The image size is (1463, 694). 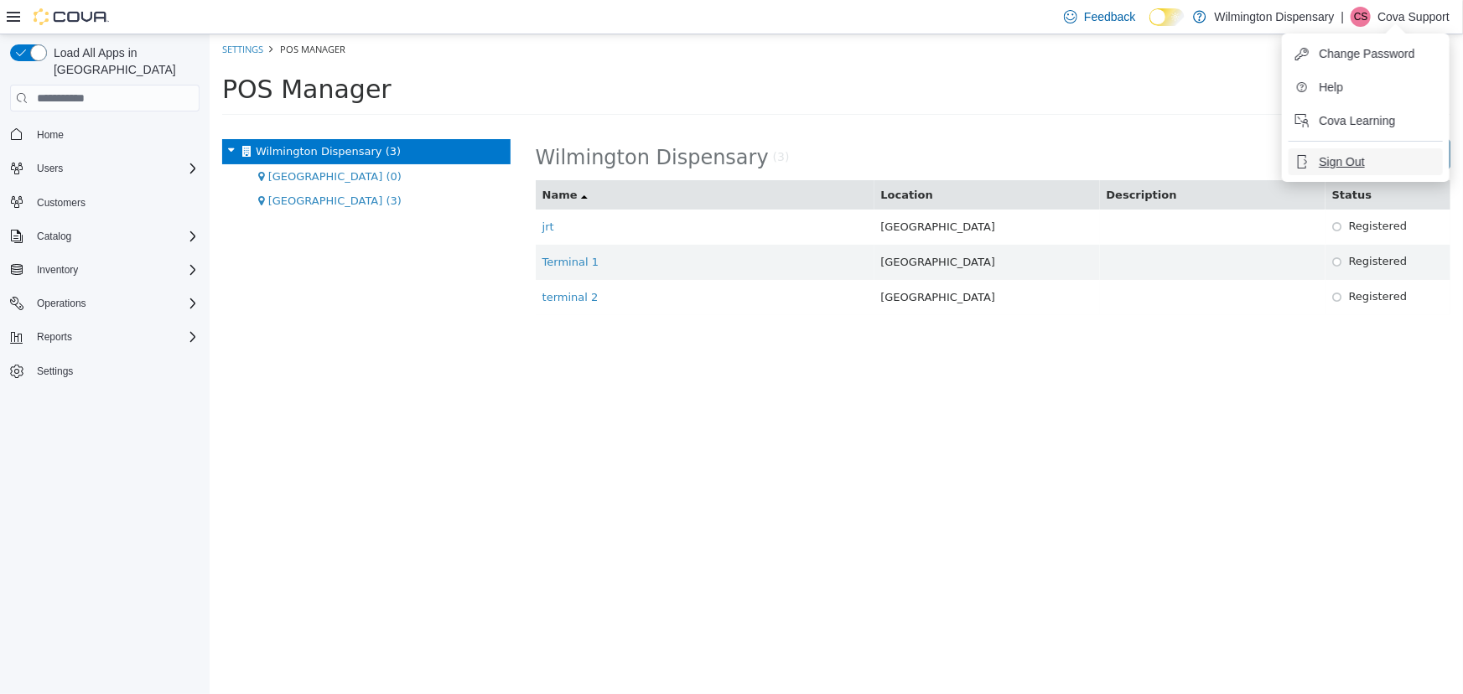 I want to click on span: CS, so click(x=1361, y=17).